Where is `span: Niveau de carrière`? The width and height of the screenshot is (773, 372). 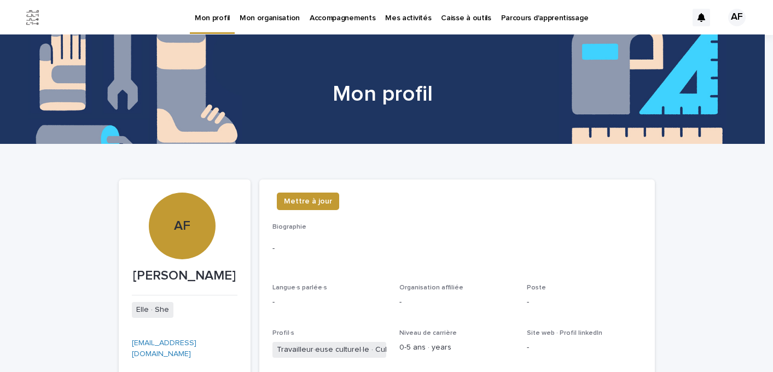 span: Niveau de carrière is located at coordinates (428, 333).